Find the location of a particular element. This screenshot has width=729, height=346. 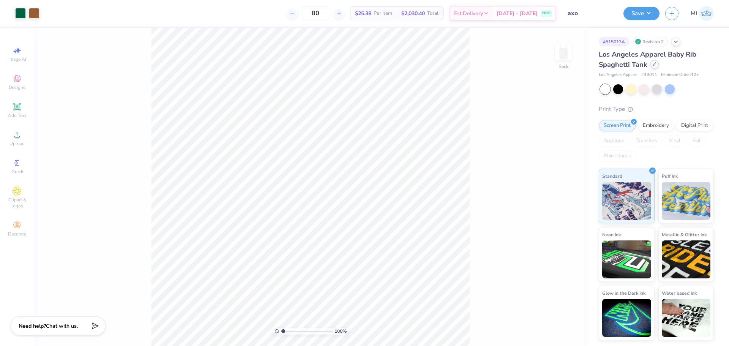

span: 100 % is located at coordinates (341, 331).